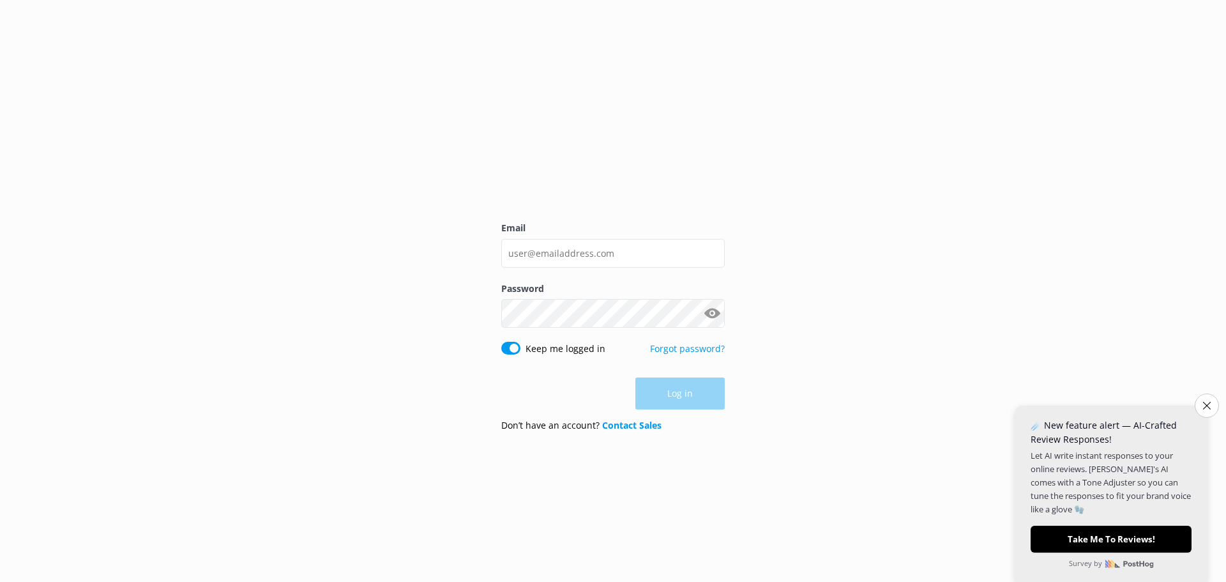 This screenshot has height=582, width=1226. I want to click on label: Email, so click(613, 228).